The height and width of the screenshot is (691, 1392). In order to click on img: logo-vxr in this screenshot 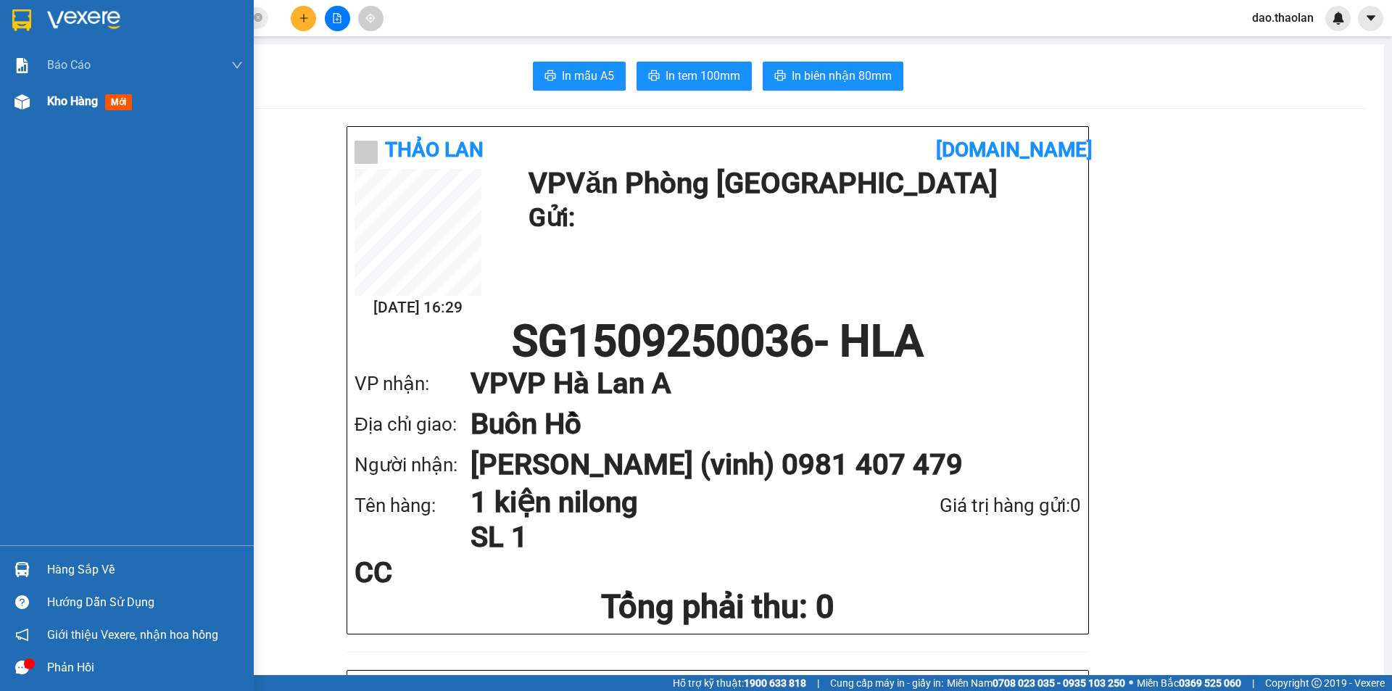, I will do `click(22, 20)`.